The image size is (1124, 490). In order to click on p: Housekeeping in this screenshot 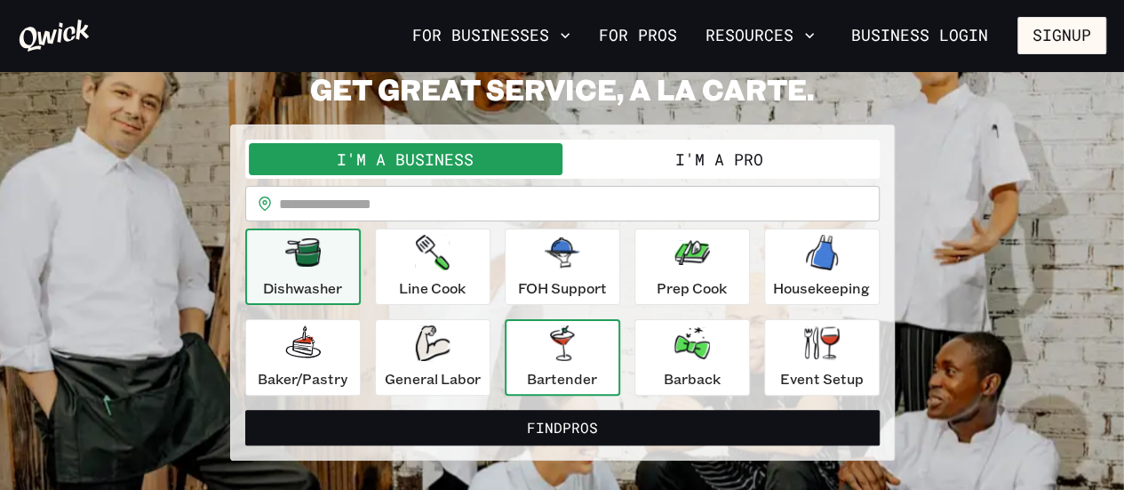, I will do `click(821, 288)`.